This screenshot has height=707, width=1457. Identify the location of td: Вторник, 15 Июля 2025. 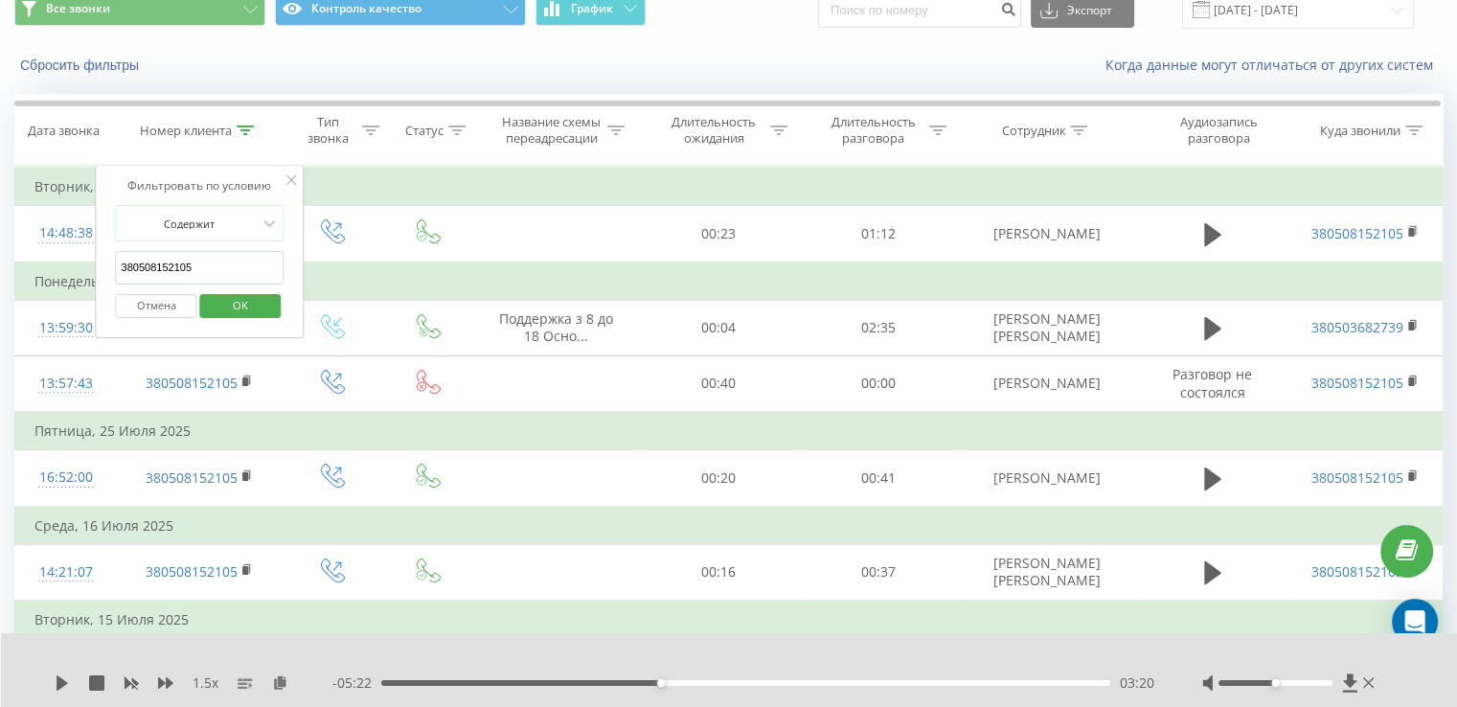
(729, 620).